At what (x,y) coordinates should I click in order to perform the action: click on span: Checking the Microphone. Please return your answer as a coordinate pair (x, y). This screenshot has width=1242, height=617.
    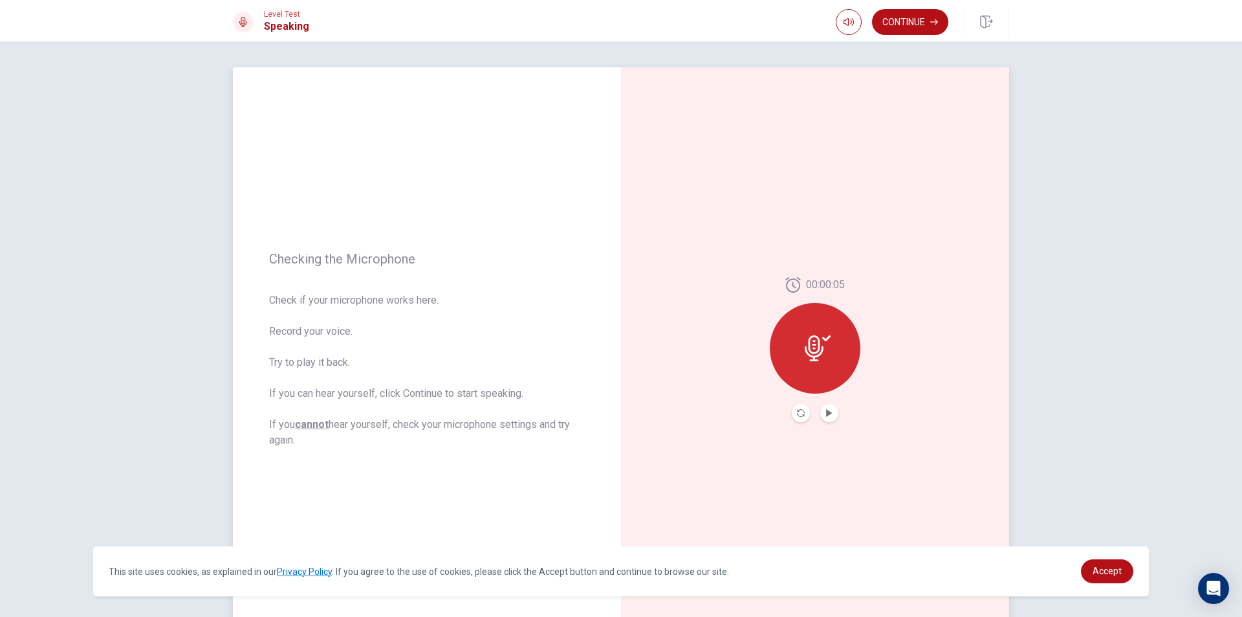
    Looking at the image, I should click on (427, 259).